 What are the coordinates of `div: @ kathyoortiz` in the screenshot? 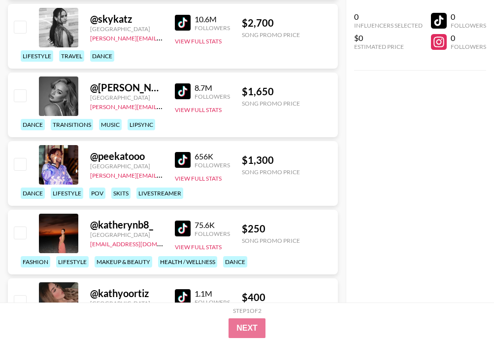 It's located at (127, 293).